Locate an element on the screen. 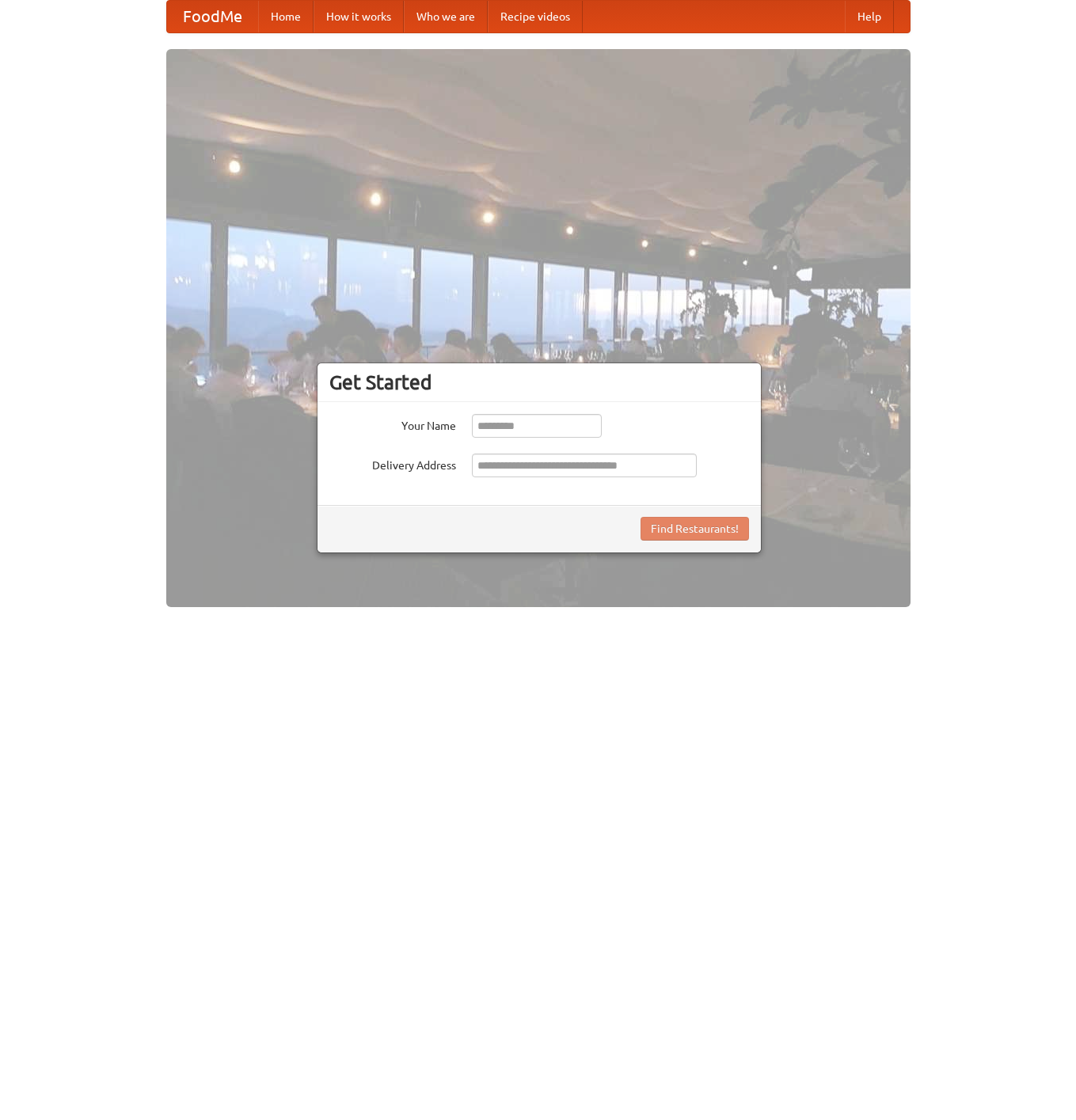 Image resolution: width=1076 pixels, height=1120 pixels. h3: Get Started is located at coordinates (540, 383).